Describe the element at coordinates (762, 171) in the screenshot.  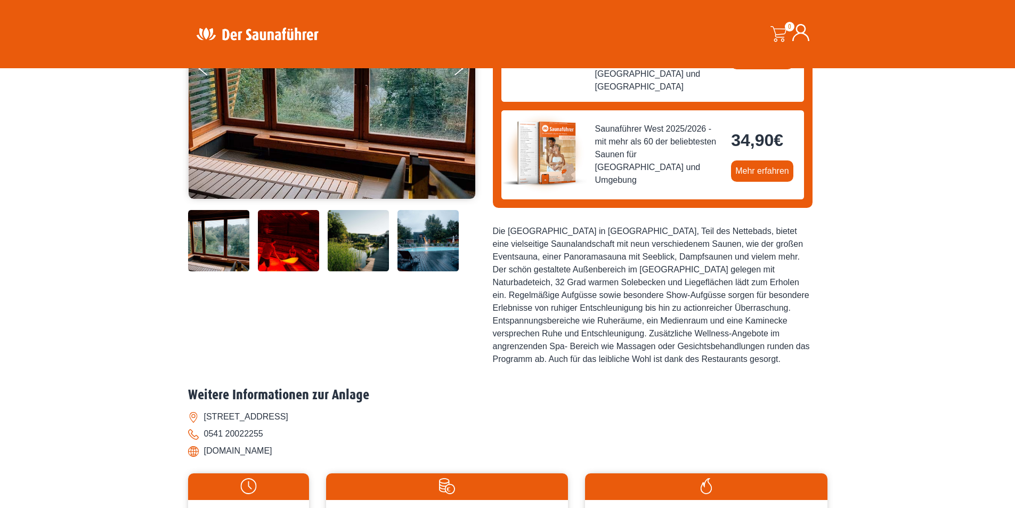
I see `a: Mehr erfahren` at that location.